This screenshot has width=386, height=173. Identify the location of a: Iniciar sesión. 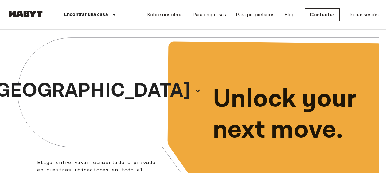
(364, 15).